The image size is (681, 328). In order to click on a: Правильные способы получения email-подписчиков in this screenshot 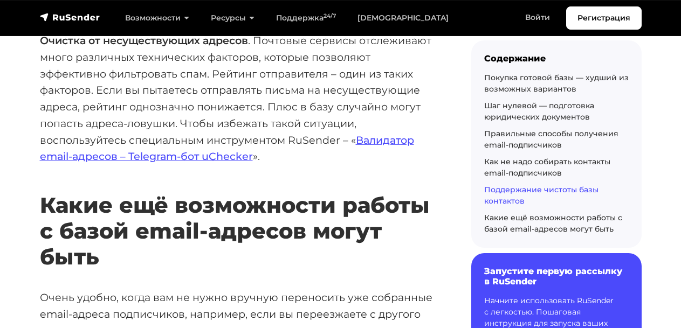, I will do `click(551, 139)`.